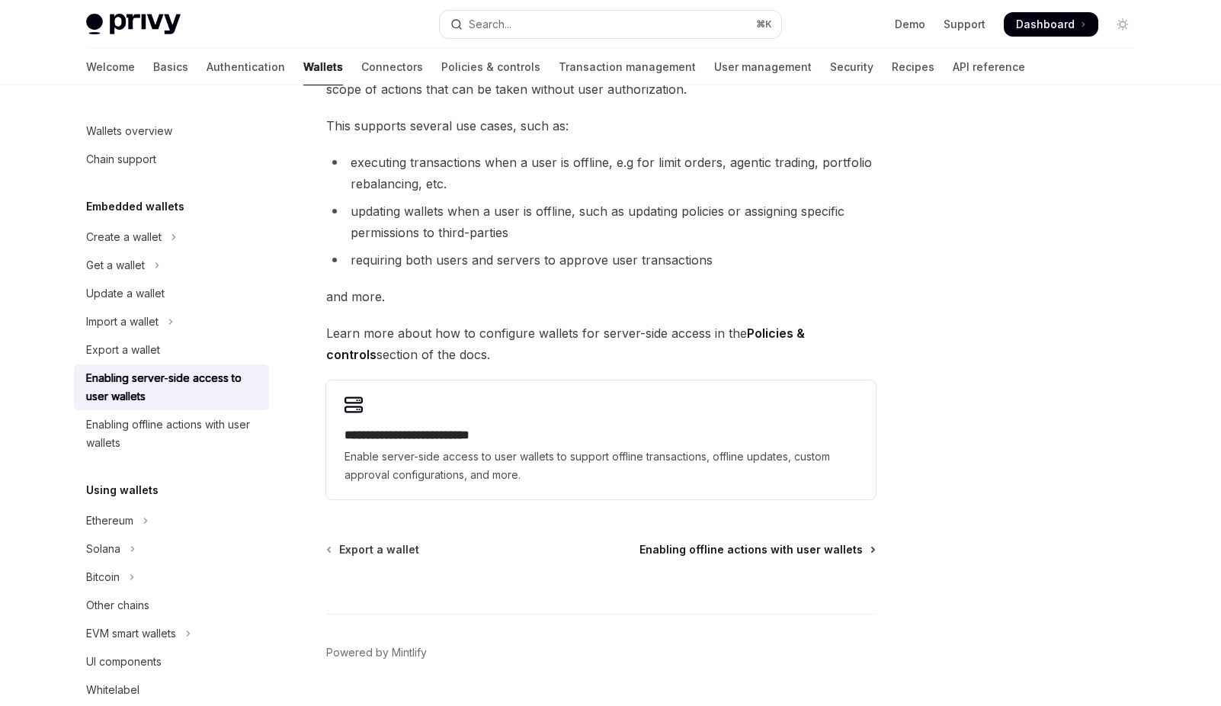 This screenshot has height=706, width=1221. I want to click on div: Chain support, so click(121, 159).